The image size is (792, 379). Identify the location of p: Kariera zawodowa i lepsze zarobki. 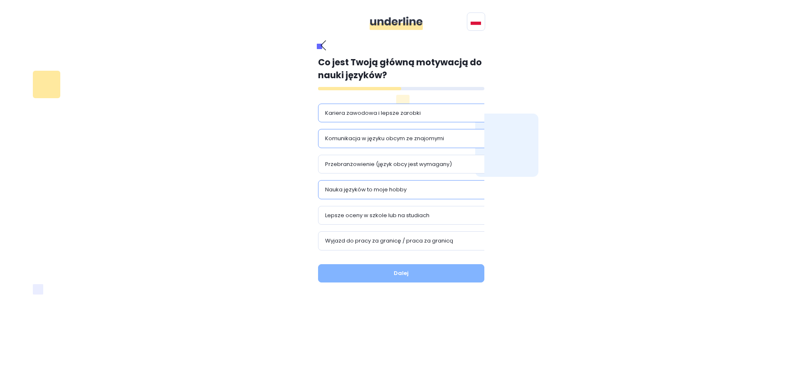
(373, 113).